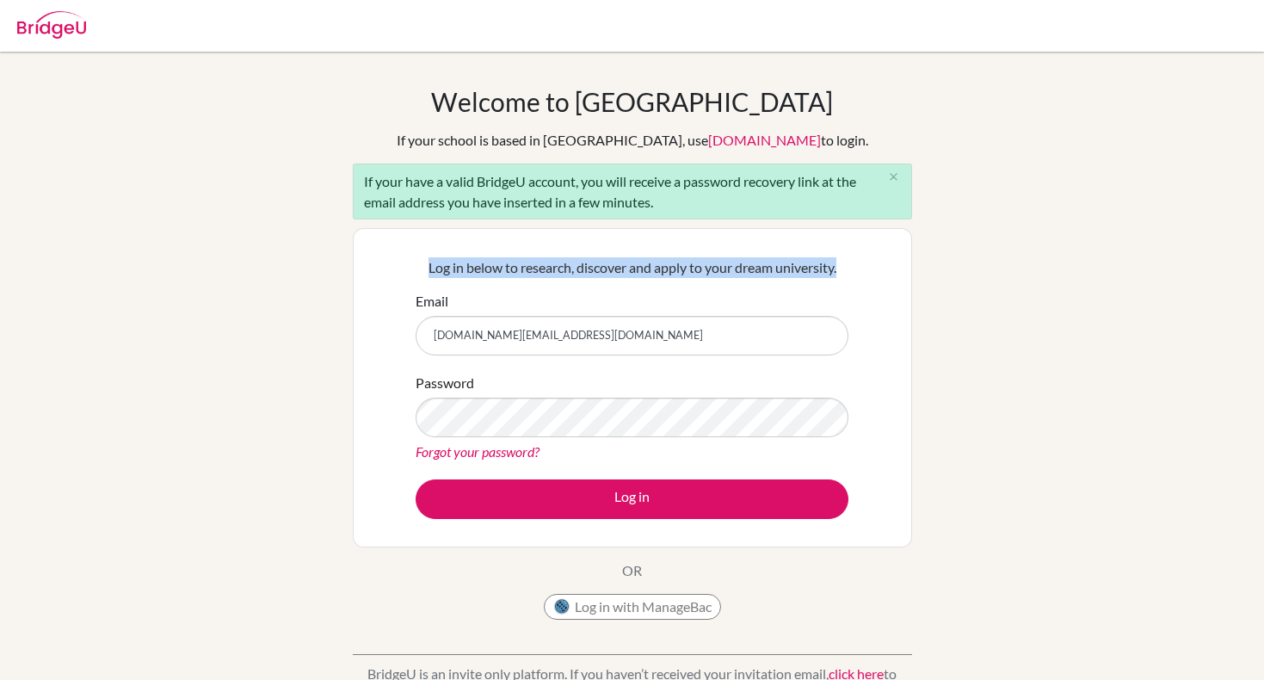 The width and height of the screenshot is (1264, 680). What do you see at coordinates (52, 25) in the screenshot?
I see `img: Bridge-U` at bounding box center [52, 25].